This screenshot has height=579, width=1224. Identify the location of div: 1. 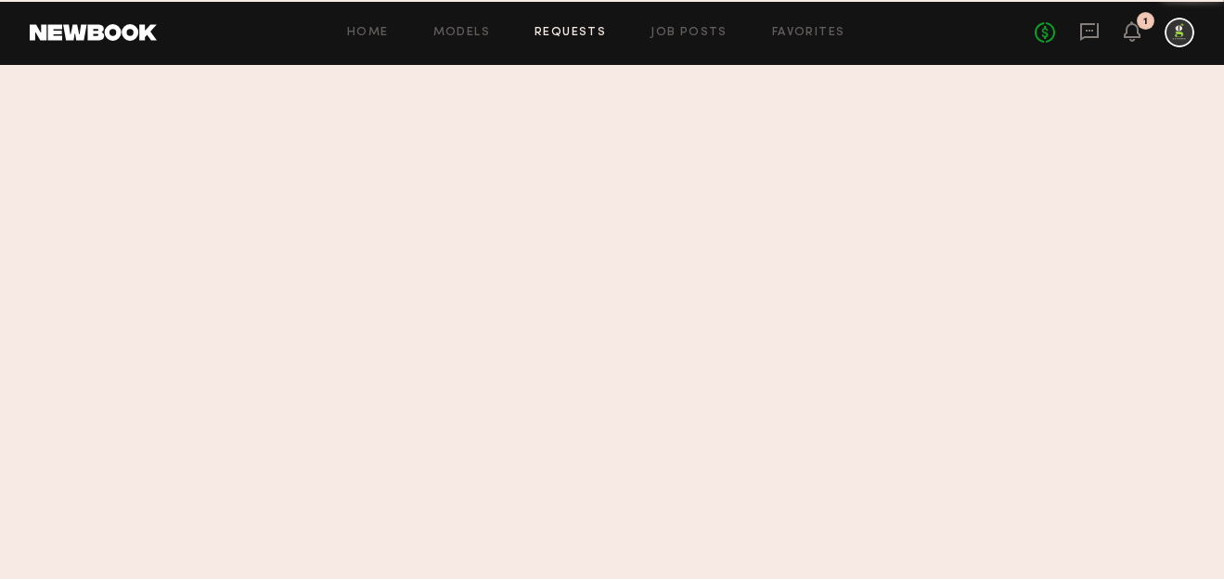
(1146, 21).